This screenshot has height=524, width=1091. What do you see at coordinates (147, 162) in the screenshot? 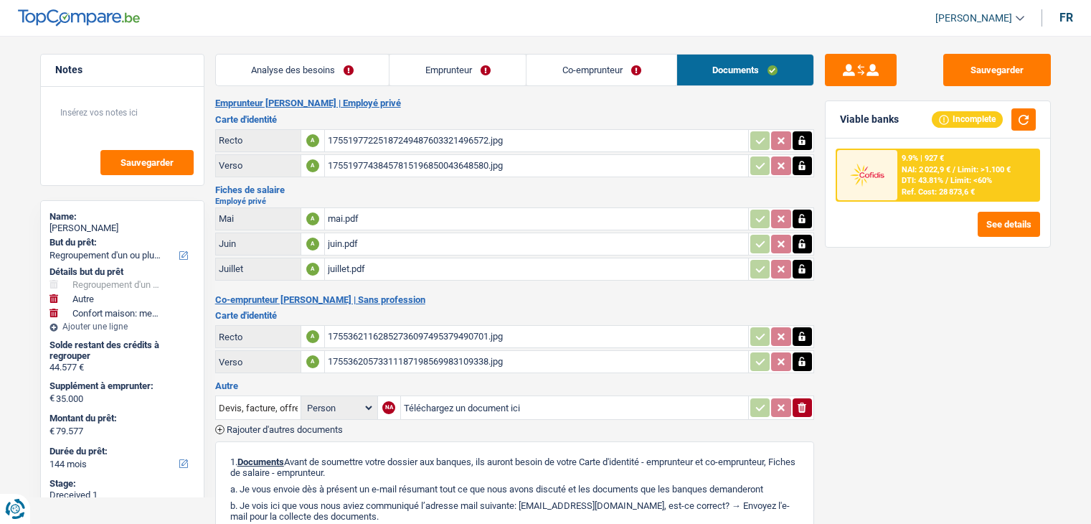
I see `span: Sauvegarder` at bounding box center [147, 162].